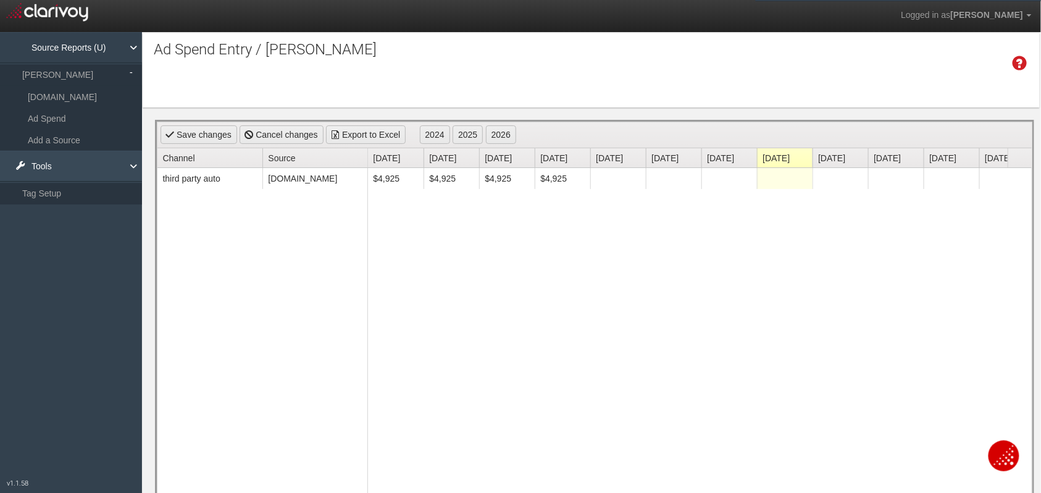 The width and height of the screenshot is (1041, 493). What do you see at coordinates (365, 135) in the screenshot?
I see `a: Export to Excel` at bounding box center [365, 135].